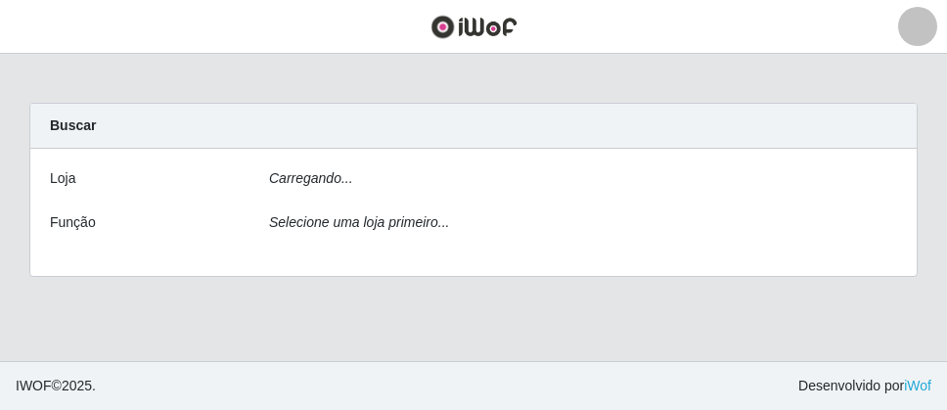  Describe the element at coordinates (474, 26) in the screenshot. I see `img: CoreUI Logo` at that location.